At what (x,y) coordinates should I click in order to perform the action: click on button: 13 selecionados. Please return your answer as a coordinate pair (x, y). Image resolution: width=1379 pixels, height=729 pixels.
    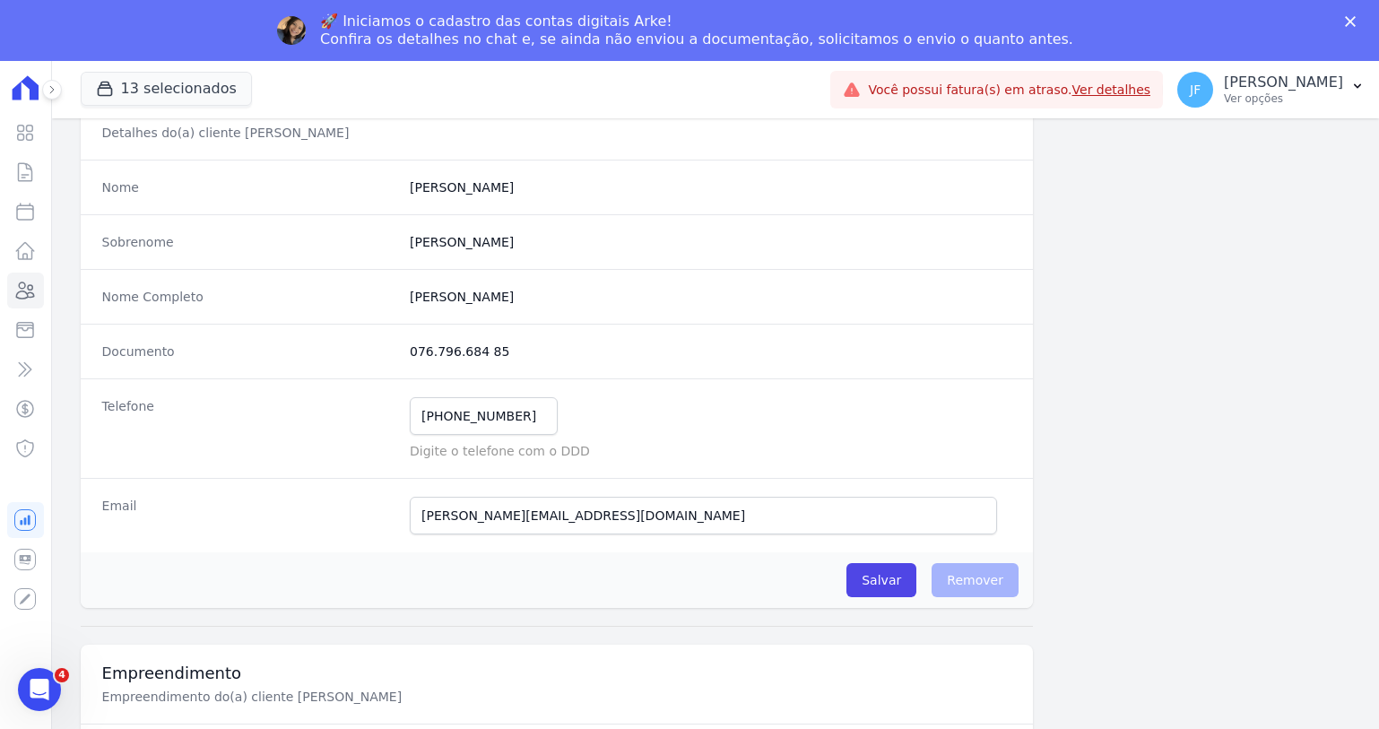
    Looking at the image, I should click on (166, 89).